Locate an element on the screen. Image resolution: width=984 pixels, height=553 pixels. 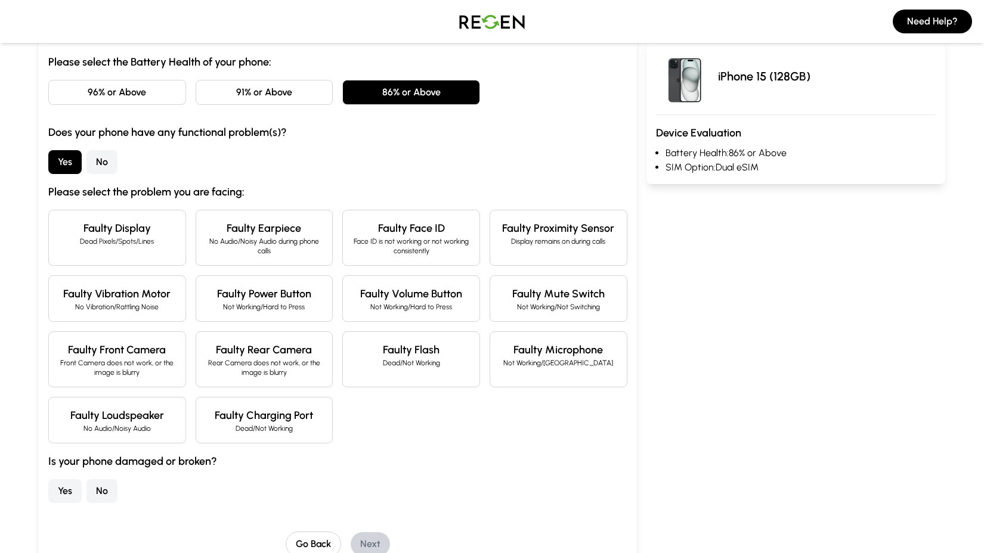
p: Not Working/Not Switching is located at coordinates (558, 307).